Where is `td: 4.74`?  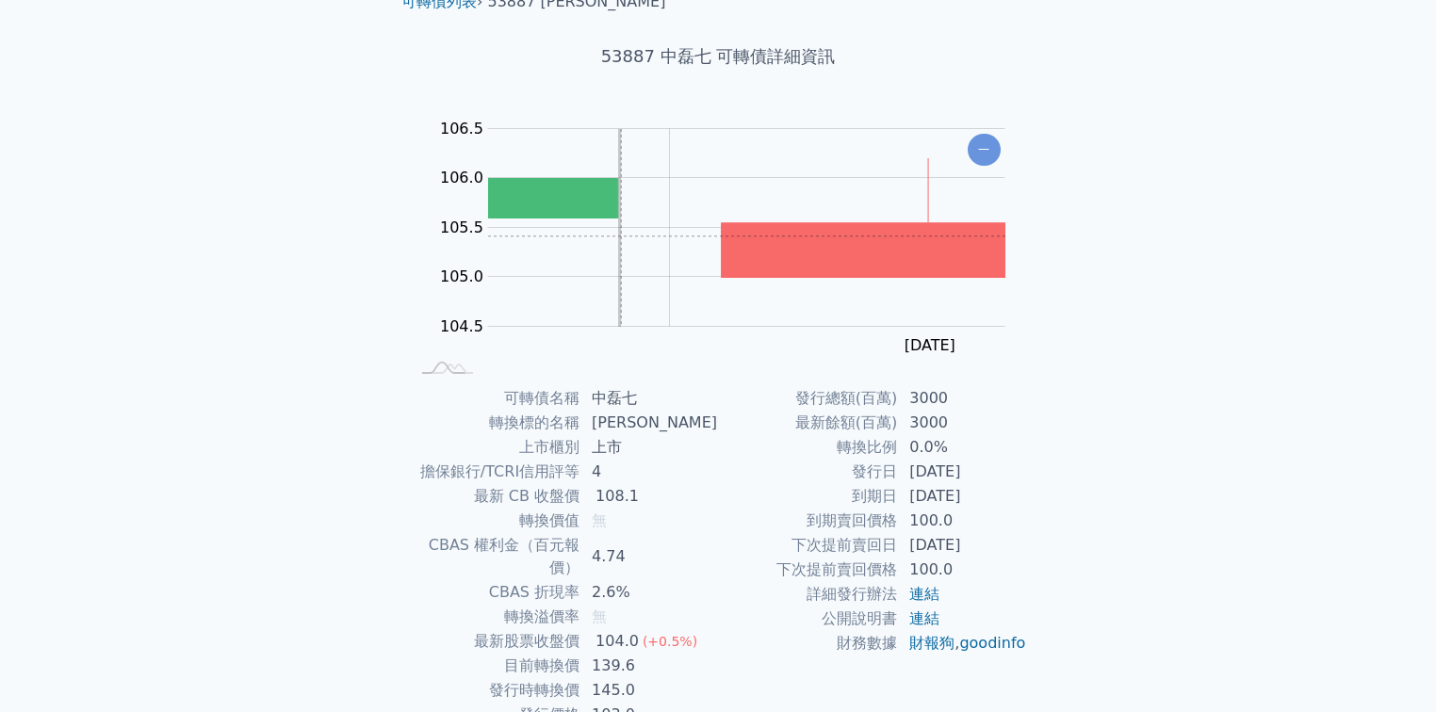
td: 4.74 is located at coordinates (649, 557).